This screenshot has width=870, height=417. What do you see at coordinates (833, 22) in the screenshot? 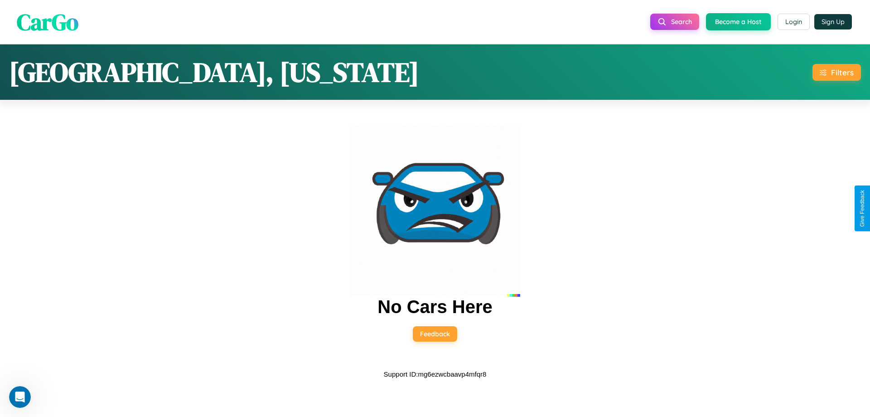
I see `button: Sign Up` at bounding box center [833, 22].